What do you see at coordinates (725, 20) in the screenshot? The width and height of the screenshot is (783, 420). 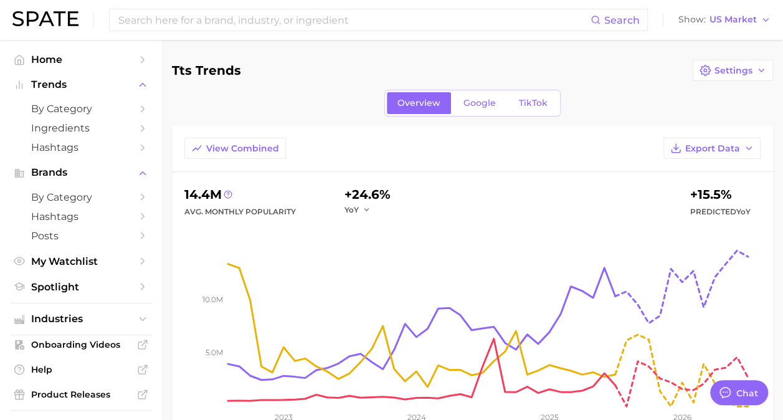 I see `button: ShowUS Market` at bounding box center [725, 20].